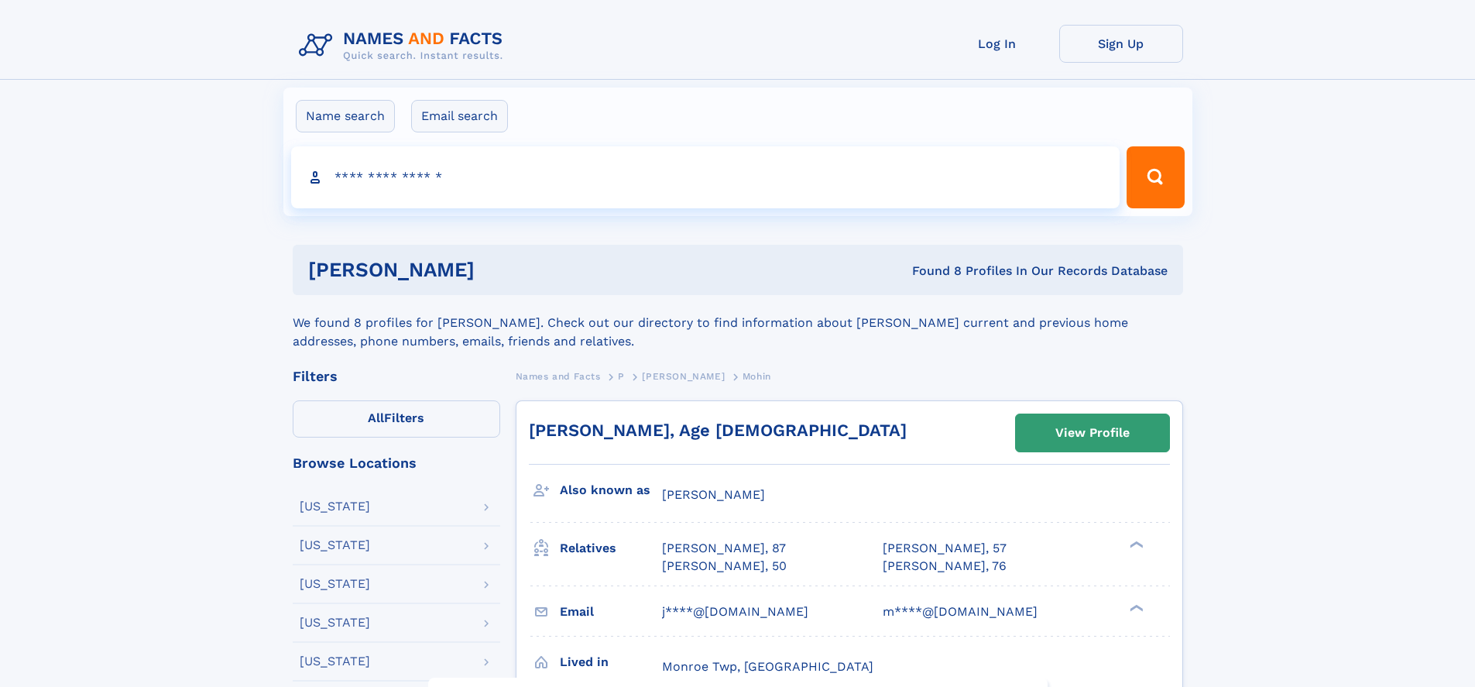  Describe the element at coordinates (611, 490) in the screenshot. I see `h3: Also known as` at that location.